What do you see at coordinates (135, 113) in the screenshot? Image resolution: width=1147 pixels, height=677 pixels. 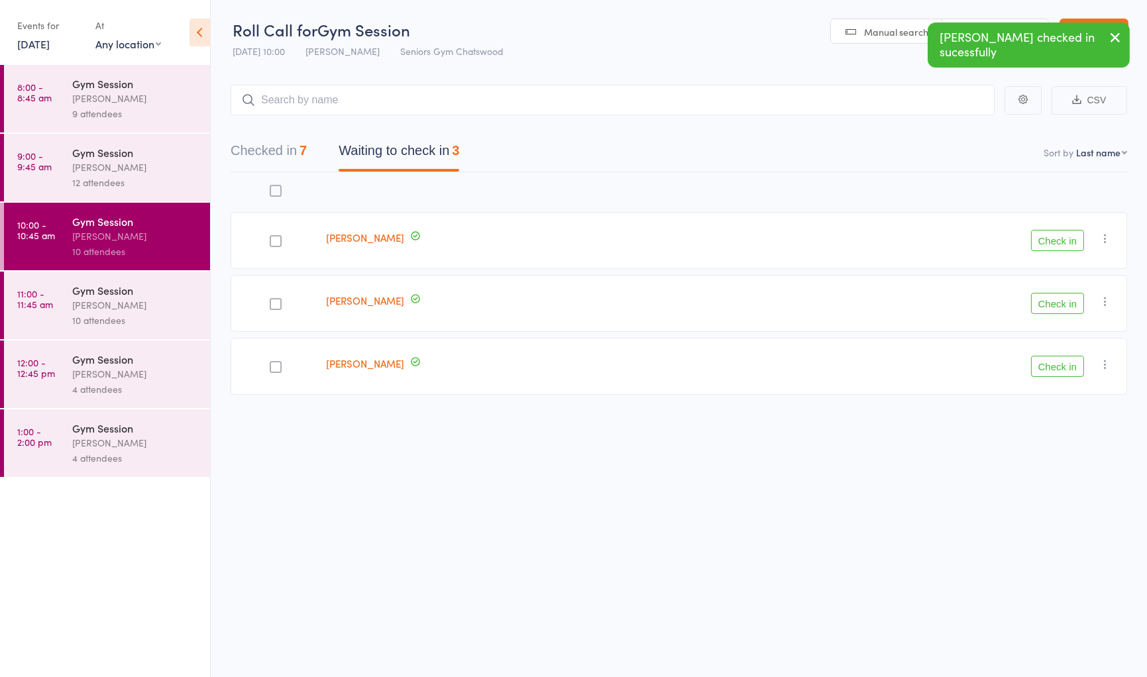 I see `div: 9 attendees` at bounding box center [135, 113].